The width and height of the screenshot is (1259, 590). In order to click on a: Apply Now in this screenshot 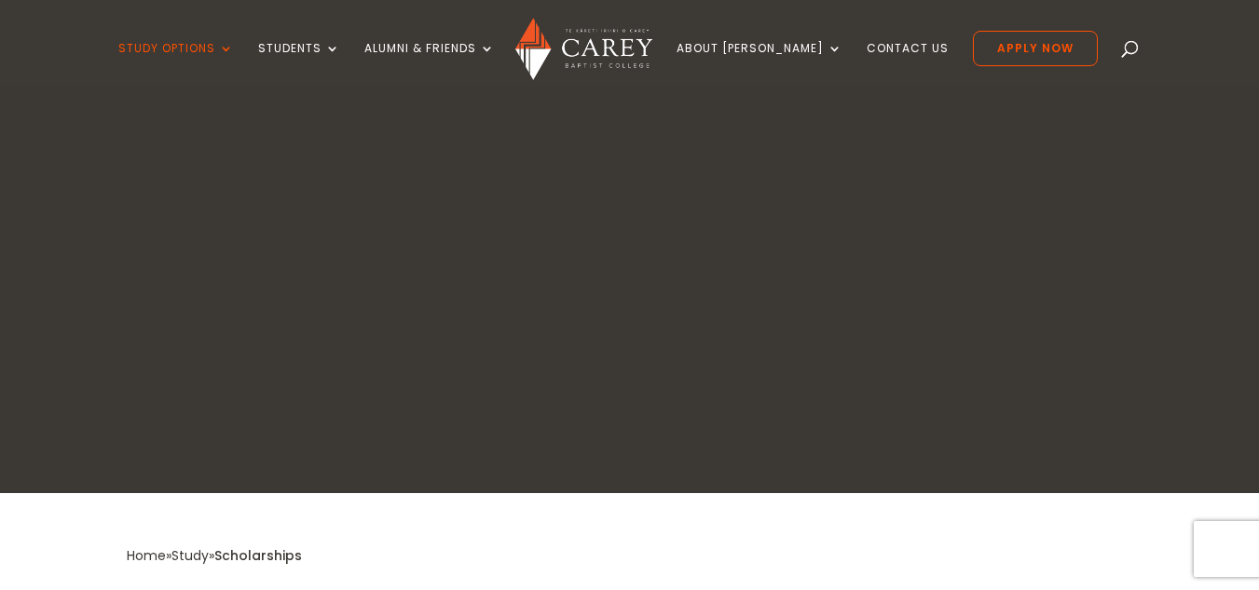, I will do `click(1036, 48)`.